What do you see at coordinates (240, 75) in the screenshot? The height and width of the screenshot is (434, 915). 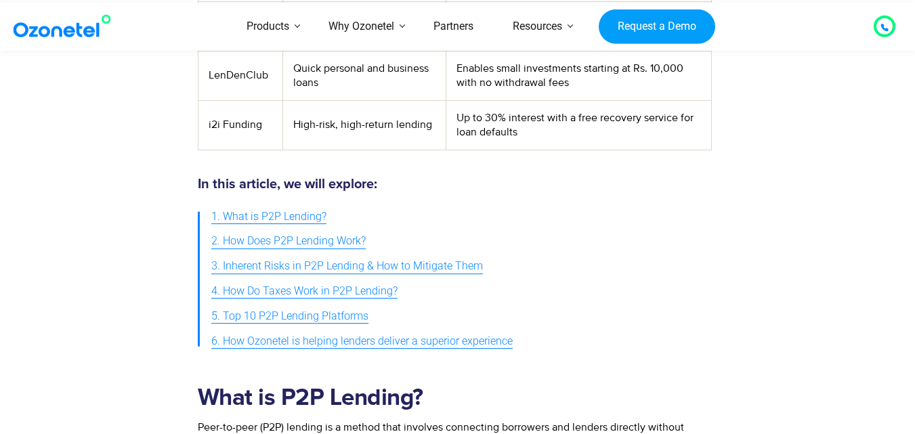 I see `td: LenDenClub` at bounding box center [240, 75].